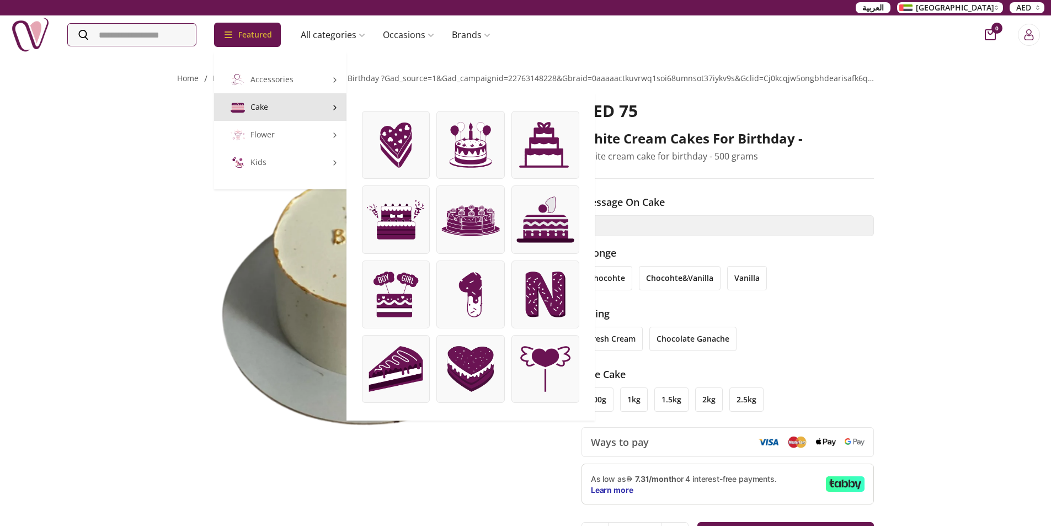 The image size is (1051, 526). Describe the element at coordinates (769, 442) in the screenshot. I see `img: Visa` at that location.